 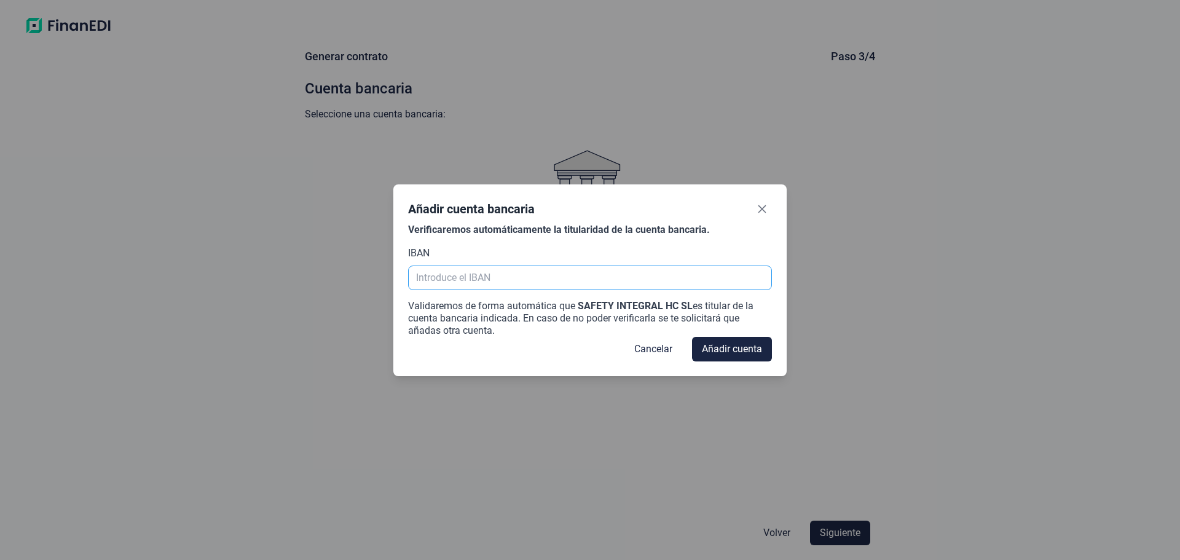 I want to click on span: Cancelar, so click(x=654, y=349).